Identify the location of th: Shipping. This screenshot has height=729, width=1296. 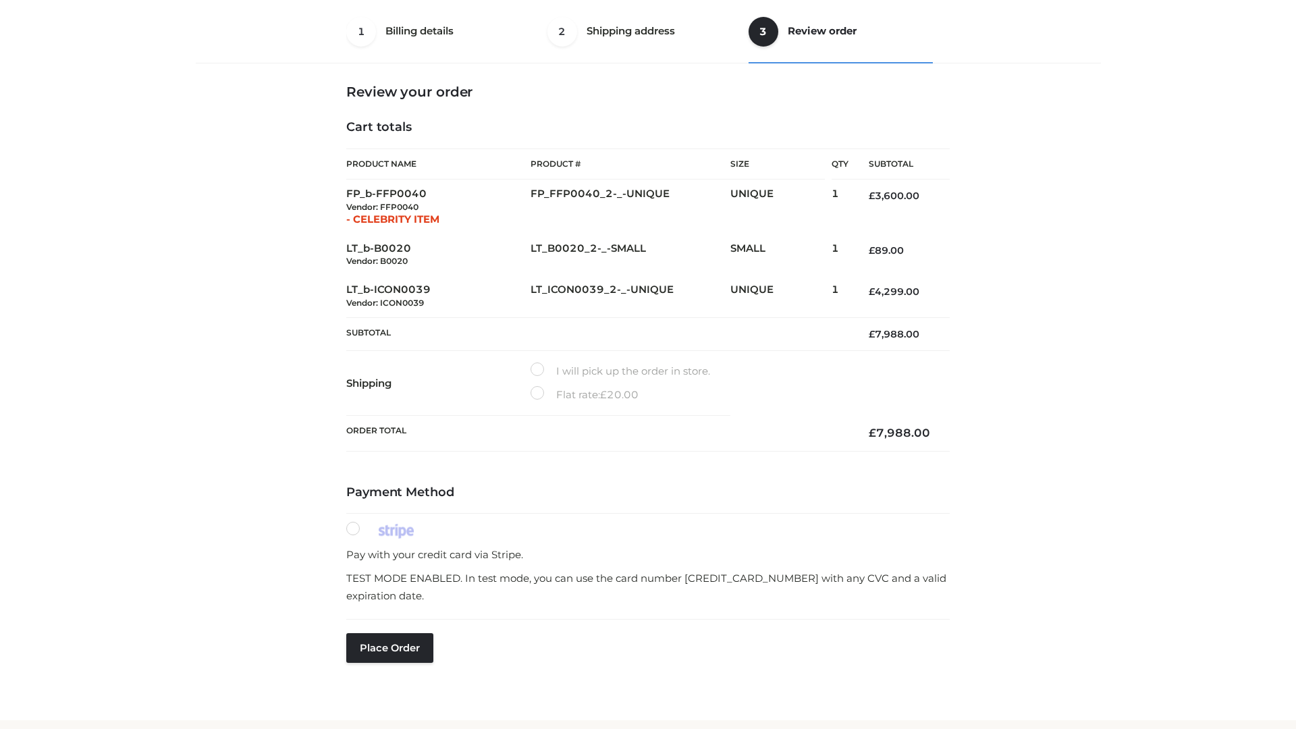
(438, 383).